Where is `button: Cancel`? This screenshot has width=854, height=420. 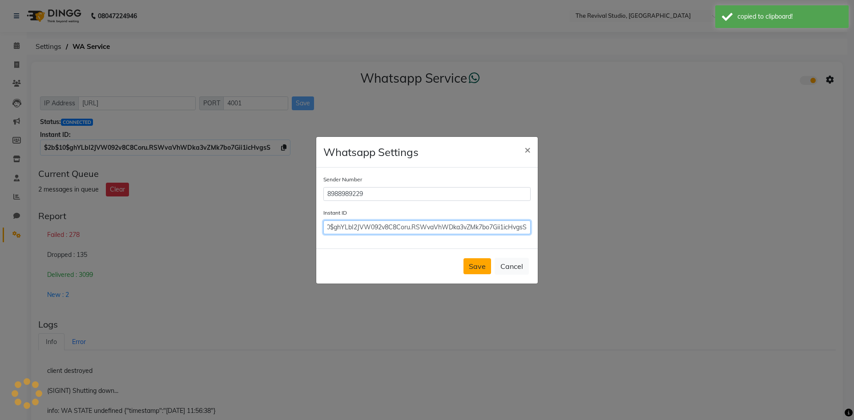 button: Cancel is located at coordinates (511, 266).